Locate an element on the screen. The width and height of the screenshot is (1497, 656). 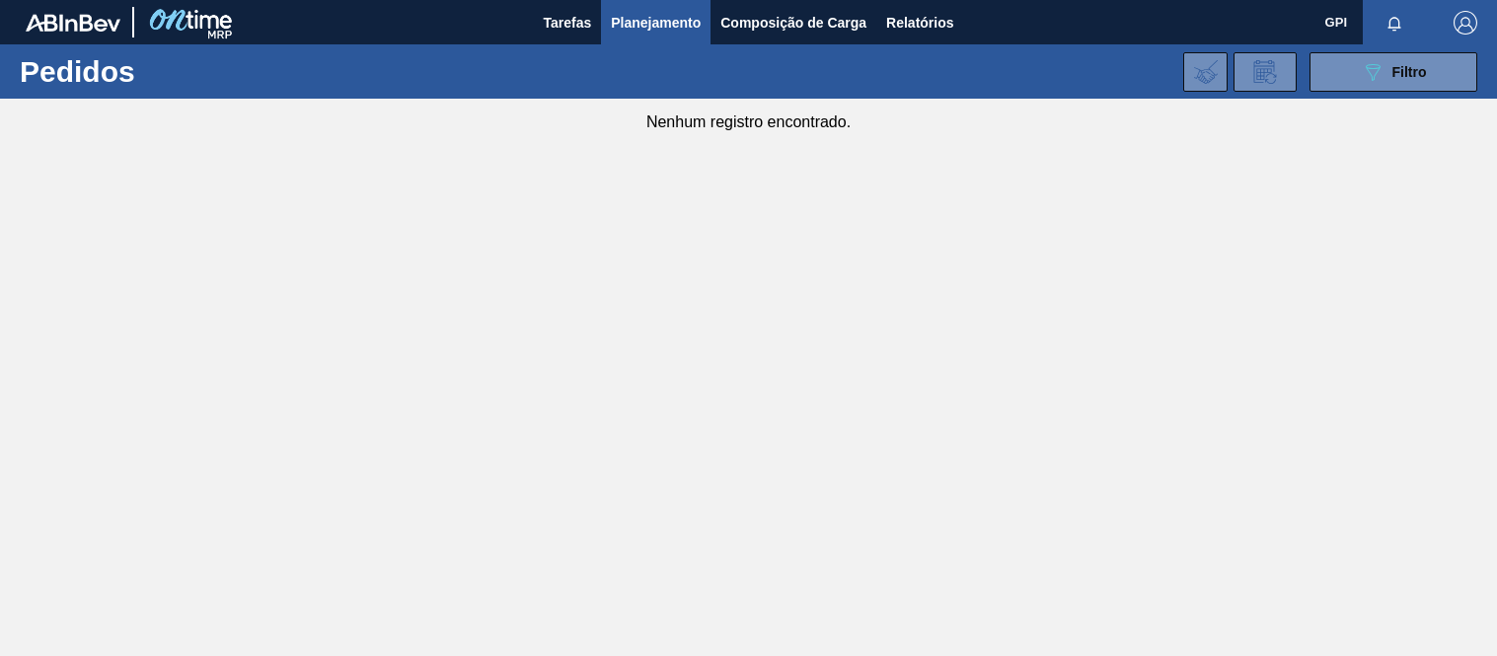
img: Logout is located at coordinates (1466, 23).